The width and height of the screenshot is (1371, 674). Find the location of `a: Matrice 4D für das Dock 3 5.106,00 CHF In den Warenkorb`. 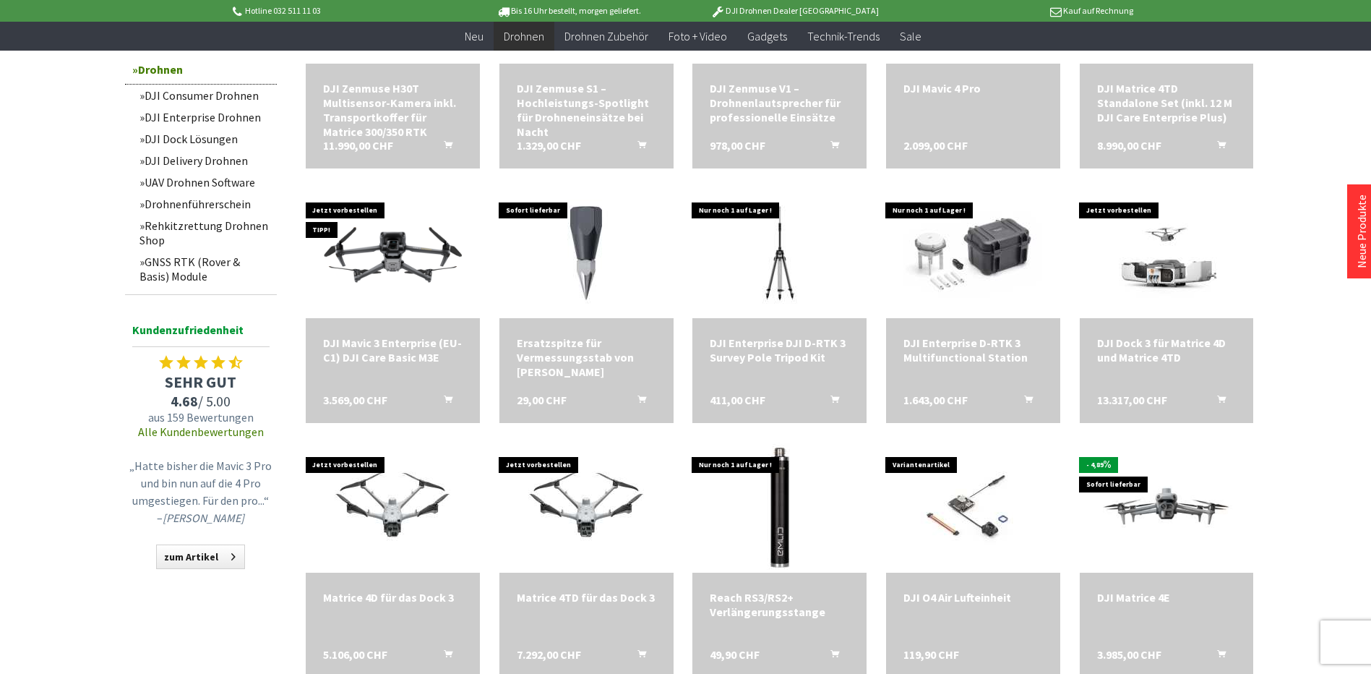

a: Matrice 4D für das Dock 3 5.106,00 CHF In den Warenkorb is located at coordinates (393, 597).